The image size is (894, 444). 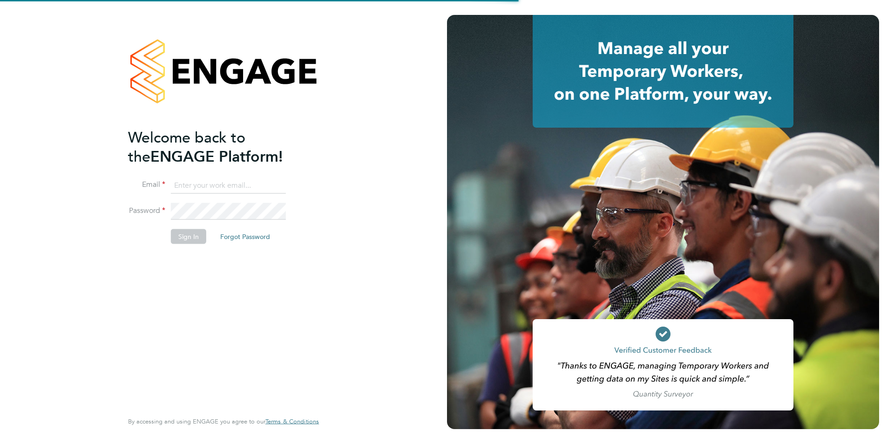 What do you see at coordinates (219, 147) in the screenshot?
I see `h2: ENGAGE Platform!` at bounding box center [219, 147].